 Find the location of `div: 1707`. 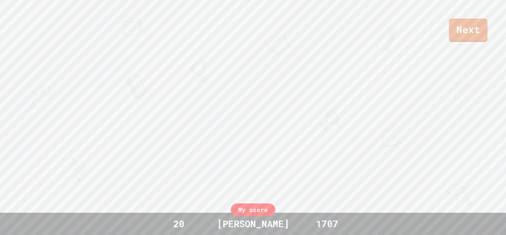

div: 1707 is located at coordinates (327, 223).